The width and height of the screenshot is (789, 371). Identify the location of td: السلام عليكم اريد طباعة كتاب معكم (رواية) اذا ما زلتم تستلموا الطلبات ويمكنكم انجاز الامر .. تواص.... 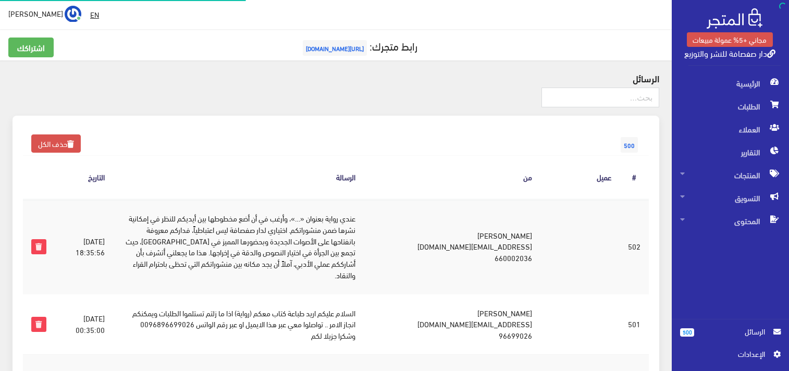
(238, 324).